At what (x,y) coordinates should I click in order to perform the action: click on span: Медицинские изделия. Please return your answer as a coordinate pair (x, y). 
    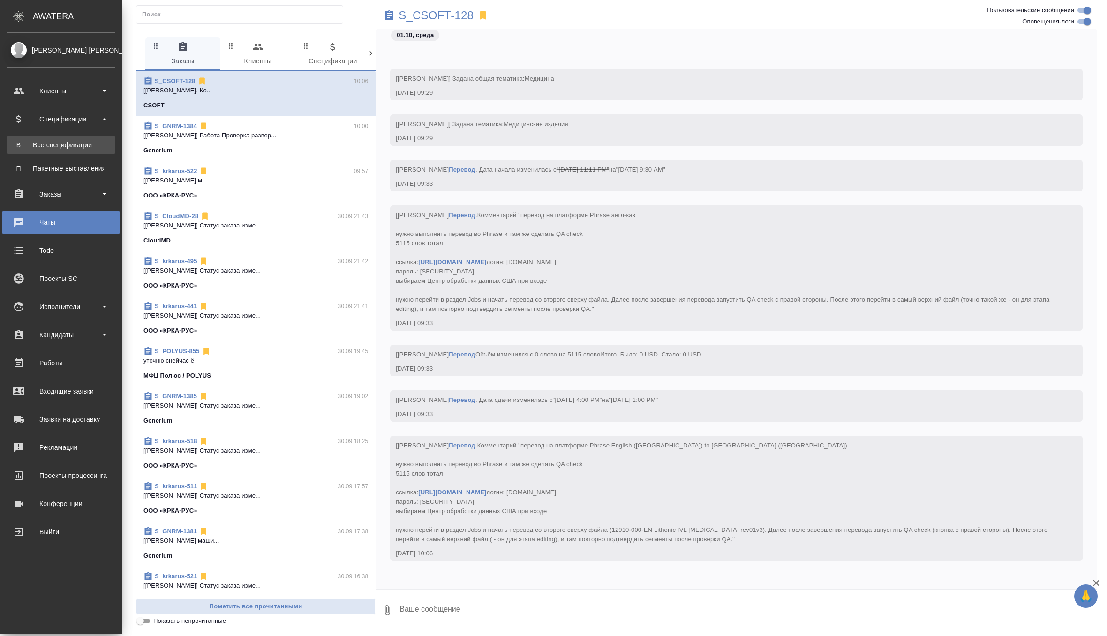
    Looking at the image, I should click on (535, 124).